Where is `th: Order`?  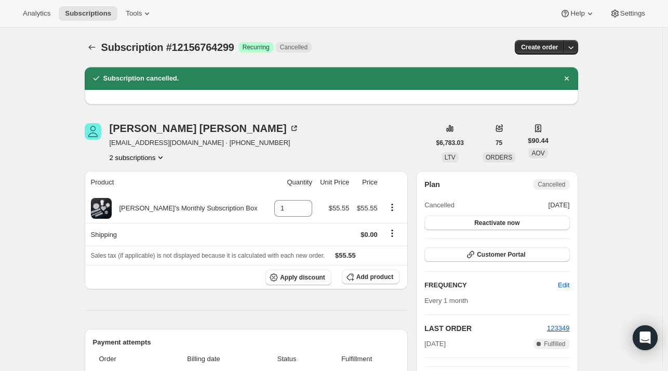
th: Order is located at coordinates (122, 359).